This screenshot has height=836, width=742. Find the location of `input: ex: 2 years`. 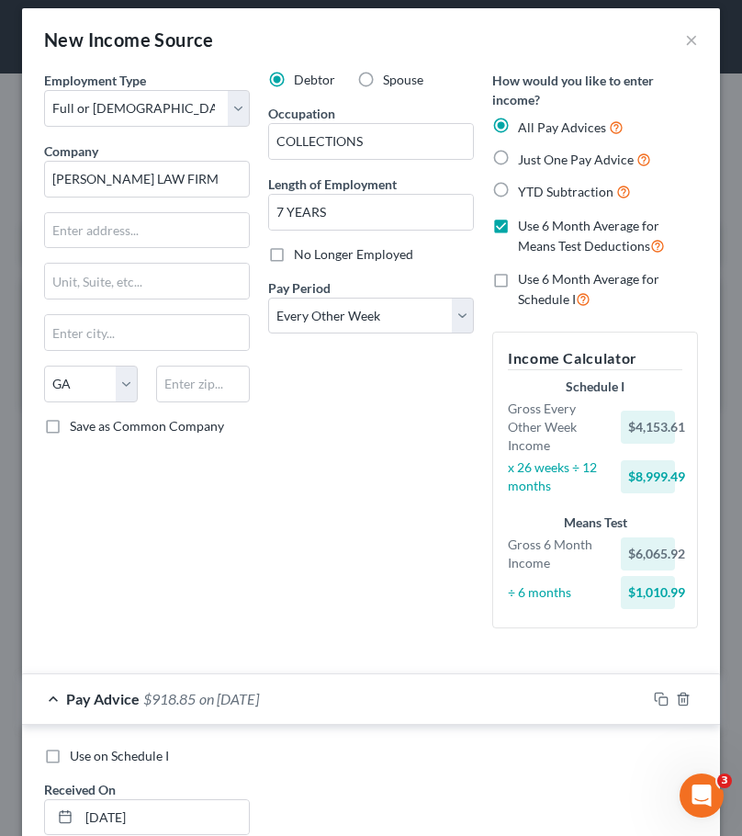

input: ex: 2 years is located at coordinates (371, 212).